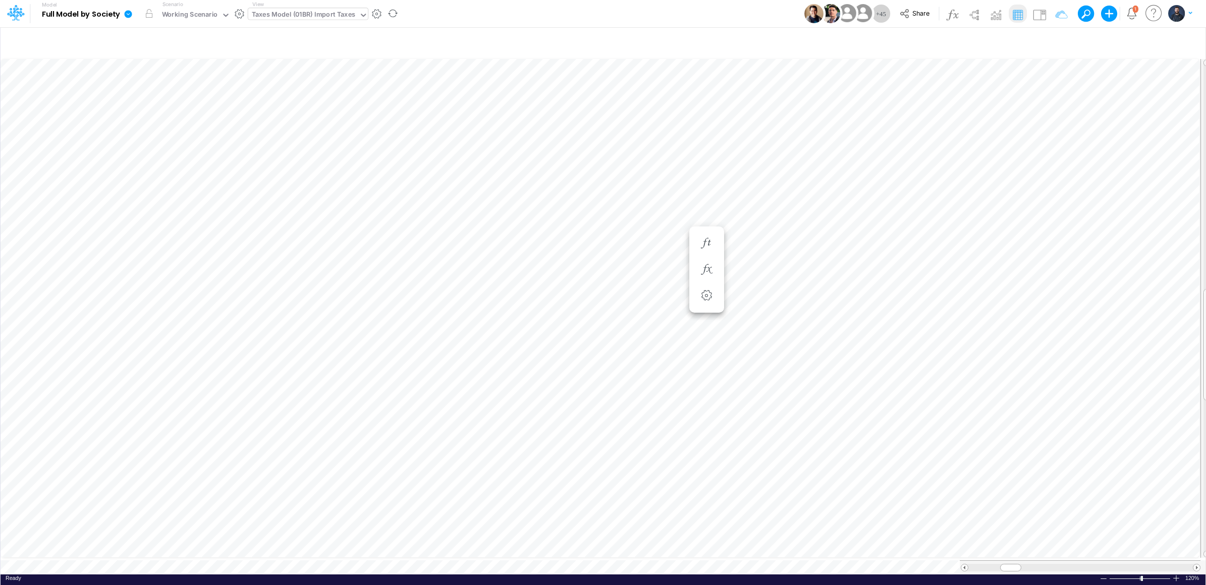 This screenshot has width=1206, height=585. I want to click on span: Share, so click(921, 13).